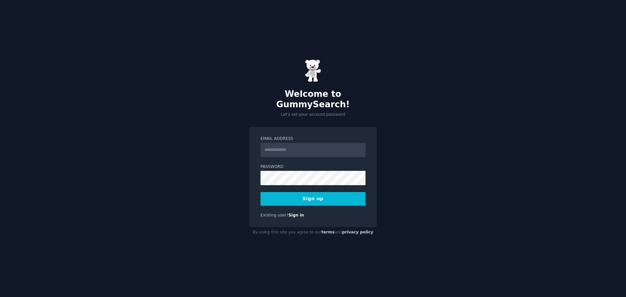 This screenshot has height=297, width=626. Describe the element at coordinates (358, 232) in the screenshot. I see `a: privacy policy` at that location.